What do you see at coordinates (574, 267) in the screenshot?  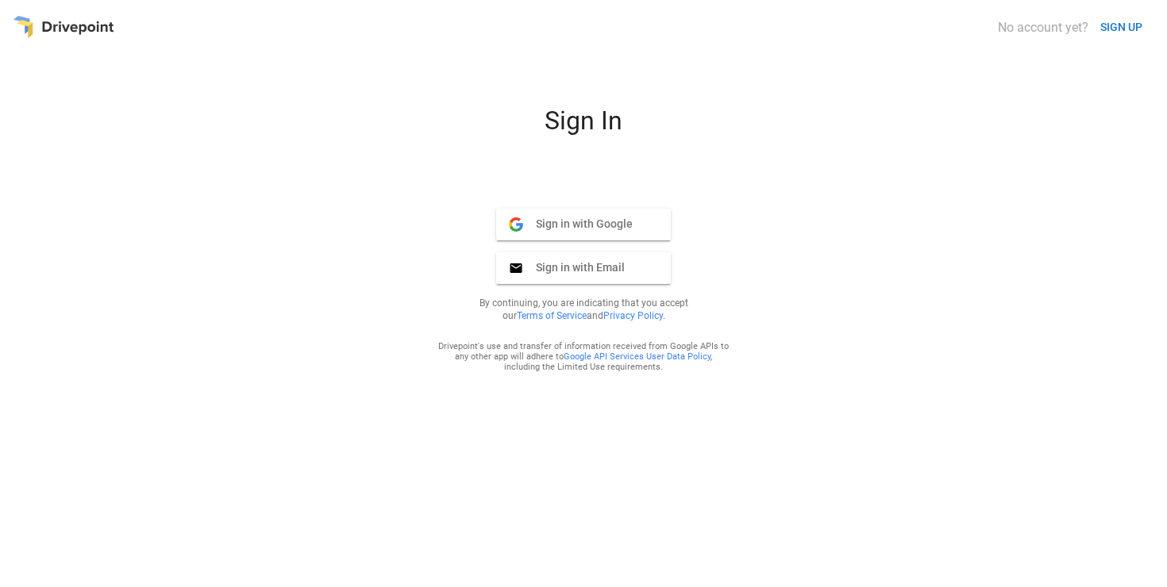 I see `span: Sign in with Email` at bounding box center [574, 267].